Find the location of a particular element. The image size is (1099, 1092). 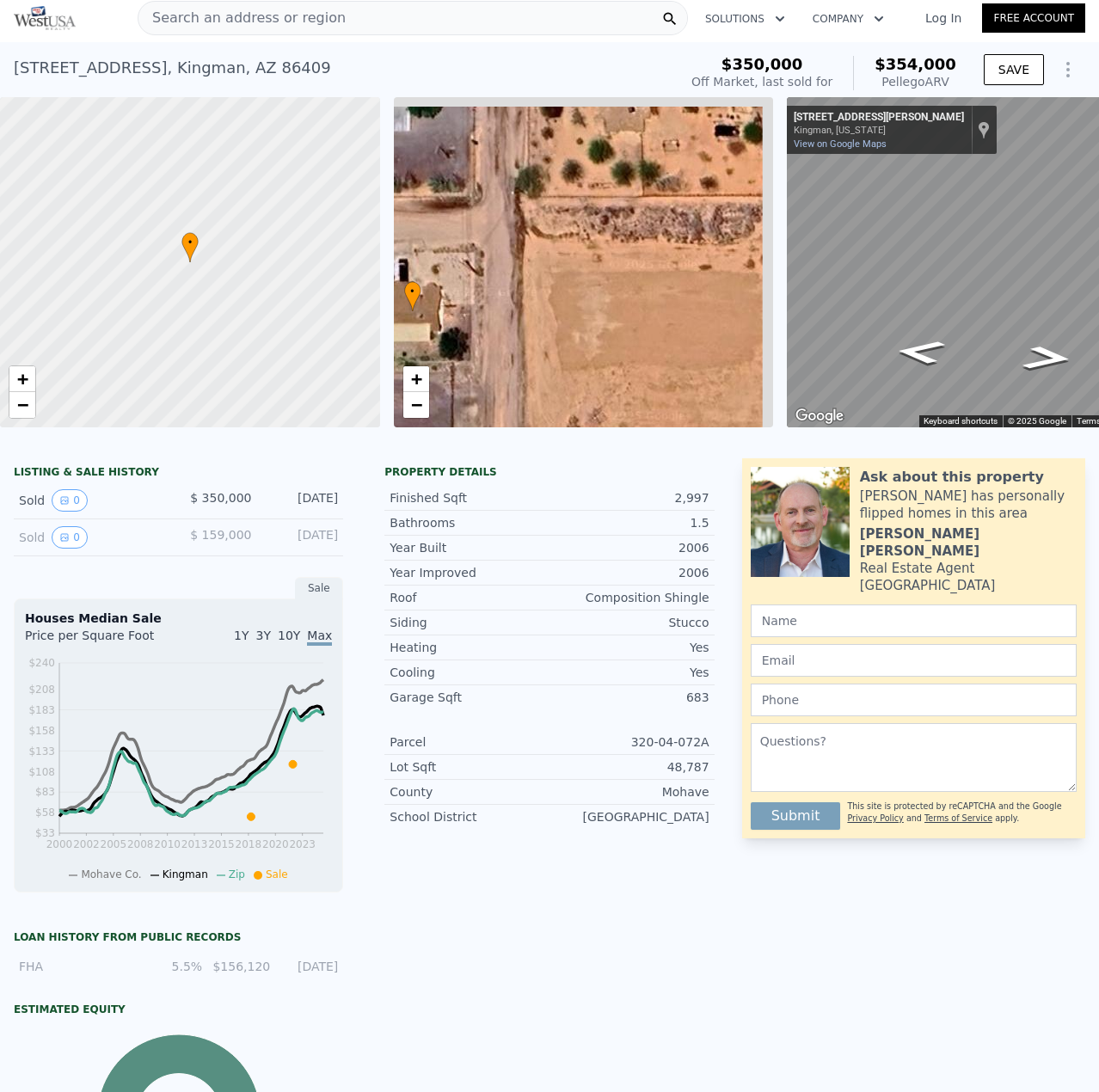

span: 1Y is located at coordinates (241, 635).